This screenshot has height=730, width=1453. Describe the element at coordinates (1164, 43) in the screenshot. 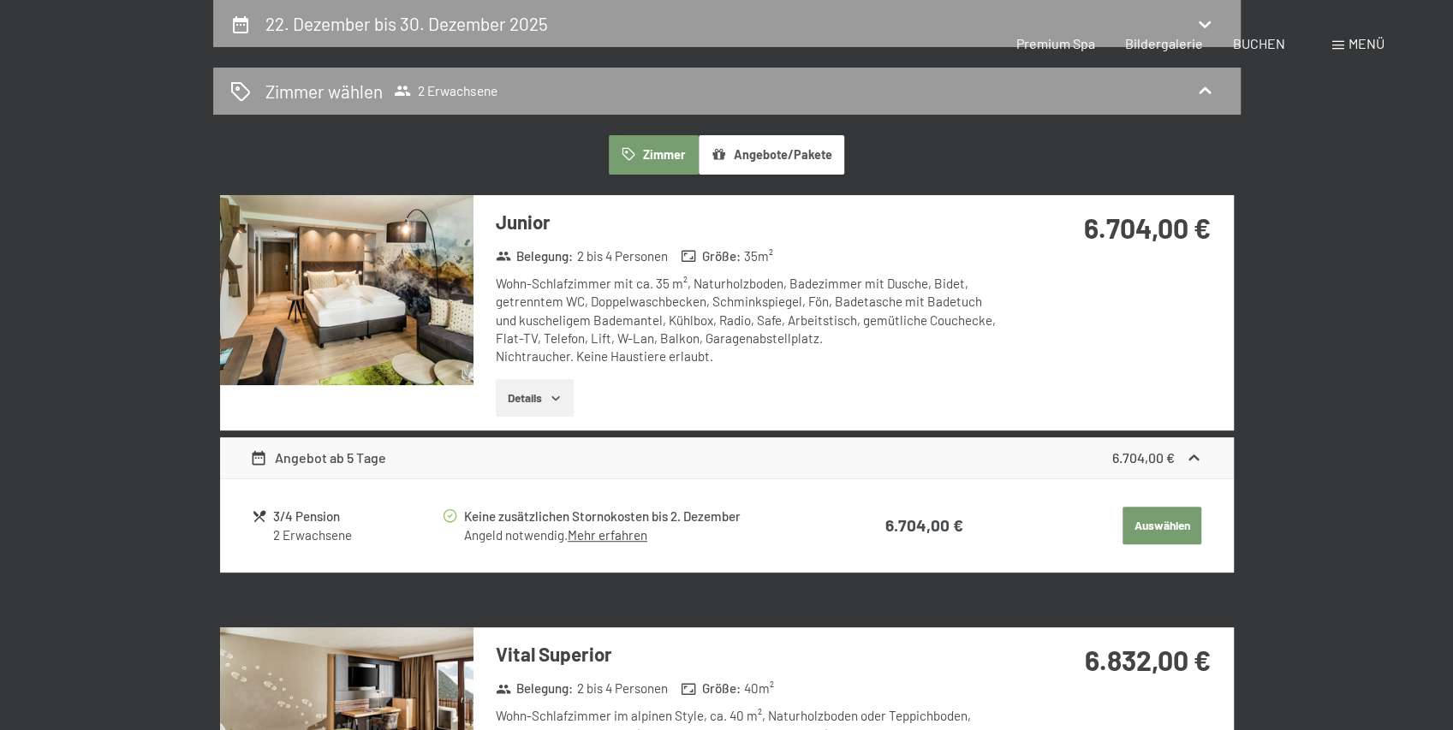

I see `a: Bildergalerie` at that location.